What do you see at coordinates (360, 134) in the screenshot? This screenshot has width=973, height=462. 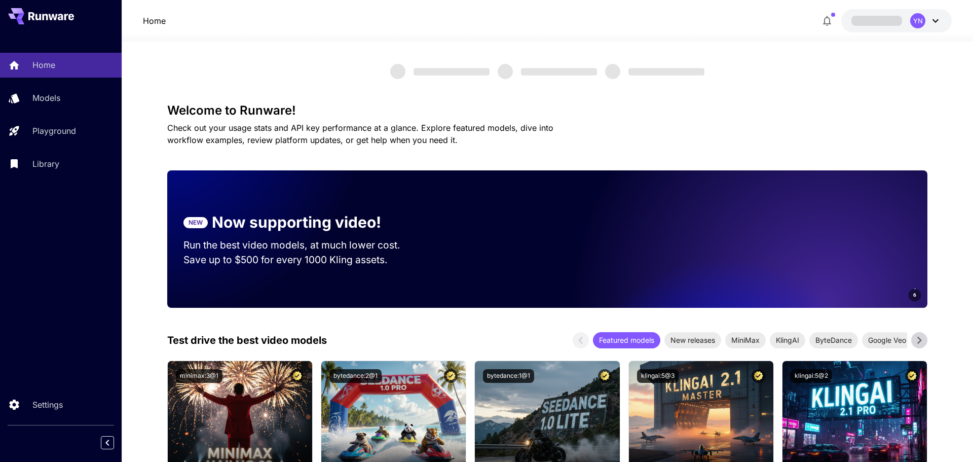 I see `span: Check out your usage stats and API key performance at a glance. Explore featured models, dive int...` at bounding box center [360, 134].